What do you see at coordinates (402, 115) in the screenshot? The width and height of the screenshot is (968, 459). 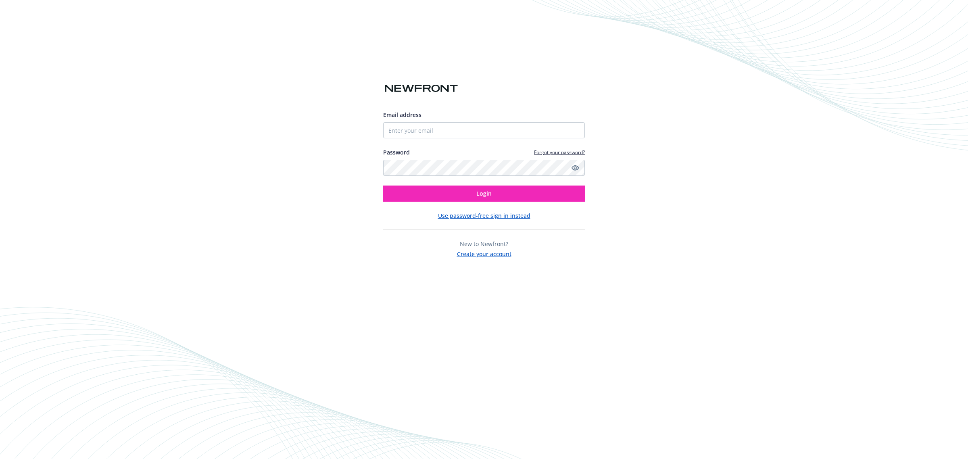 I see `span: Email address` at bounding box center [402, 115].